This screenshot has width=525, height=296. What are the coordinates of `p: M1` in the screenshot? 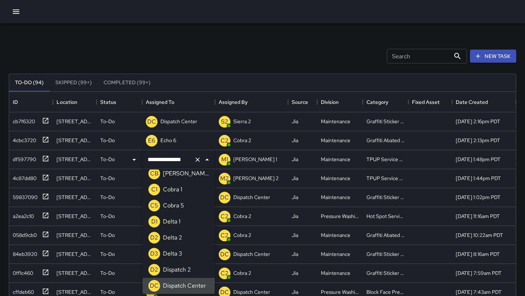 It's located at (225, 160).